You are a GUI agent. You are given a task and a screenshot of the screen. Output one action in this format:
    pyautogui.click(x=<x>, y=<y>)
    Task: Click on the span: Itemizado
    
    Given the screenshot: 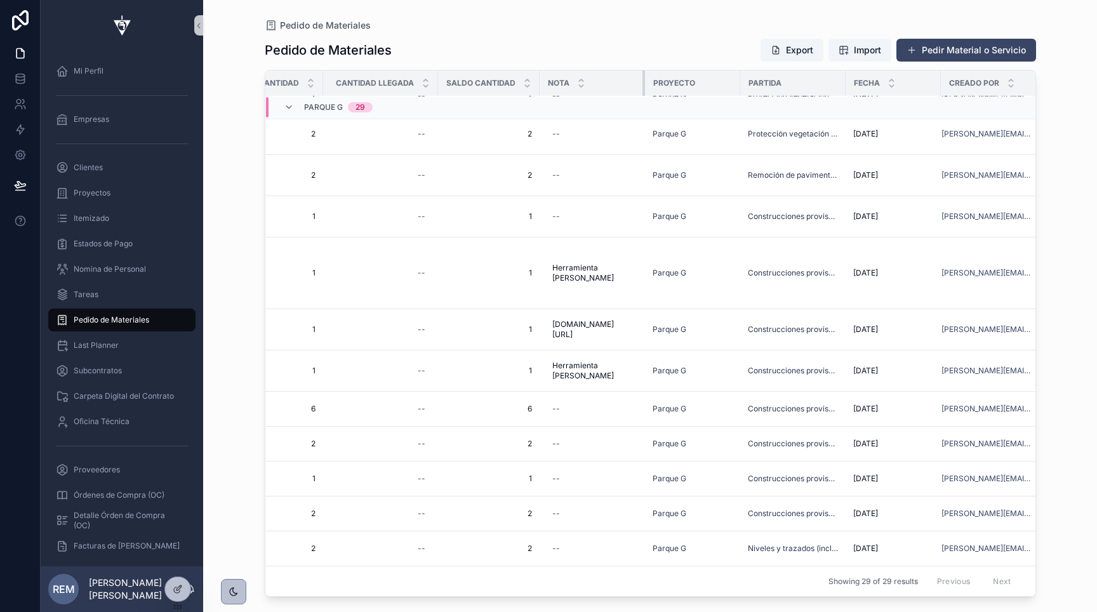 What is the action you would take?
    pyautogui.click(x=91, y=218)
    